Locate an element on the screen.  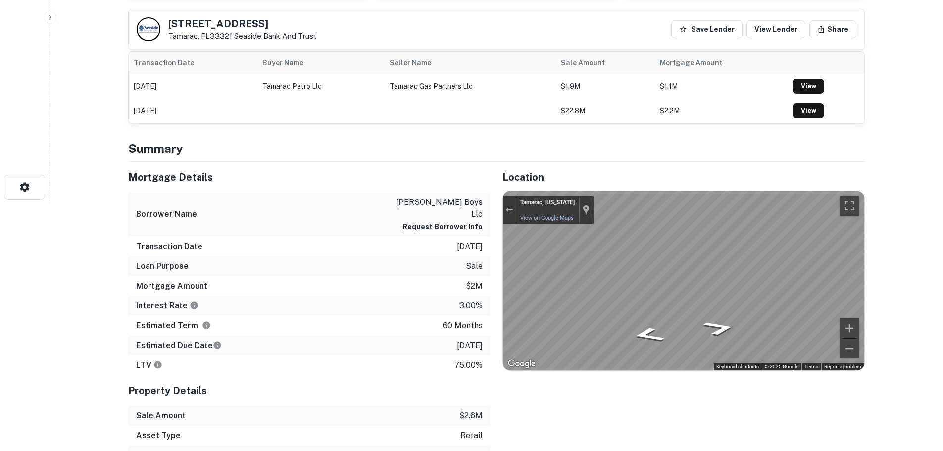
th: Buyer Name is located at coordinates (321, 63).